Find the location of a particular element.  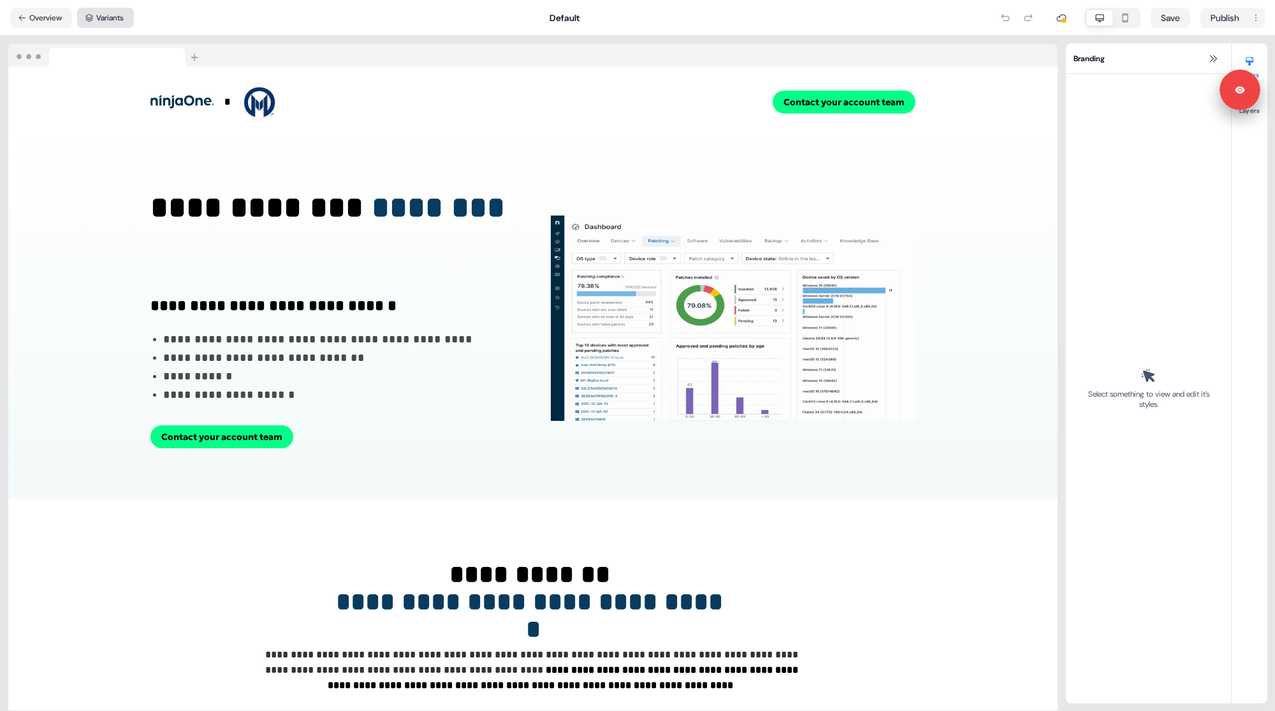

button: Styles is located at coordinates (1250, 65).